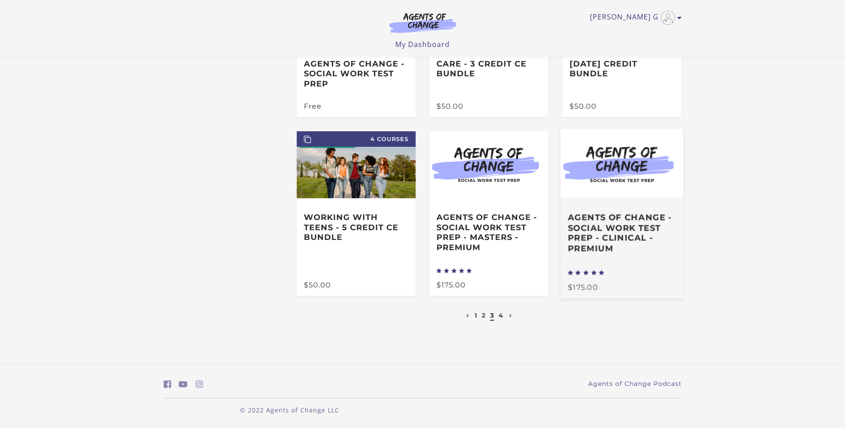  I want to click on h3: Agents of Change - Social Work Test Prep - CLINICAL - PREMIUM, so click(623, 233).